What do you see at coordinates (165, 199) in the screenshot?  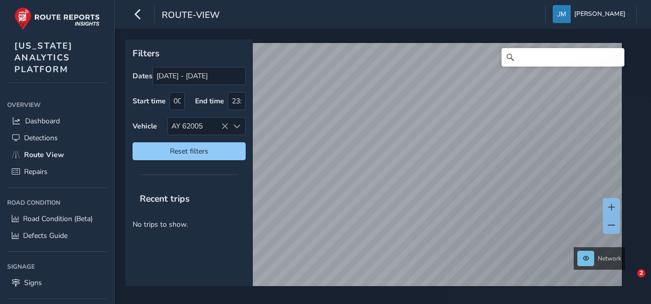 I see `span: Recent trips` at bounding box center [165, 199].